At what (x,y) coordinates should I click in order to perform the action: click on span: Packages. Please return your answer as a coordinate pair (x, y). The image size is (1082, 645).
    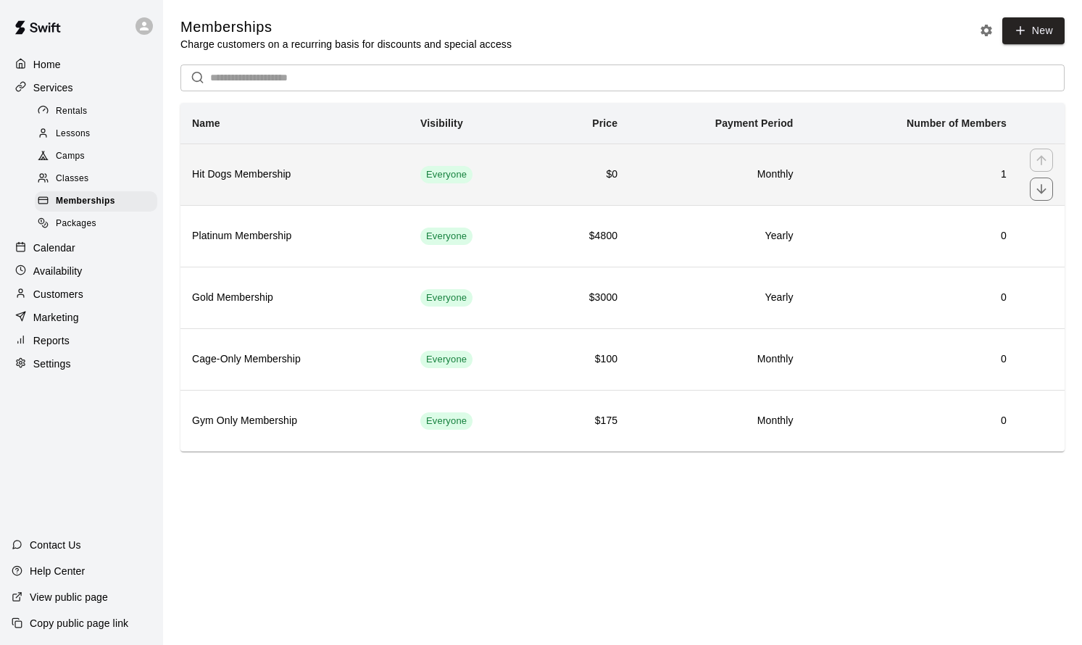
    Looking at the image, I should click on (76, 224).